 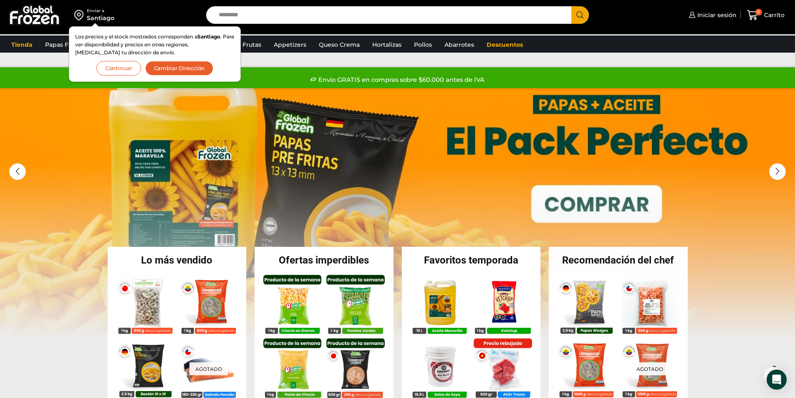 I want to click on p: Los precios y el stock mostrados corresponden a . Para ver disponibilidad y precios en otras regi..., so click(x=155, y=45).